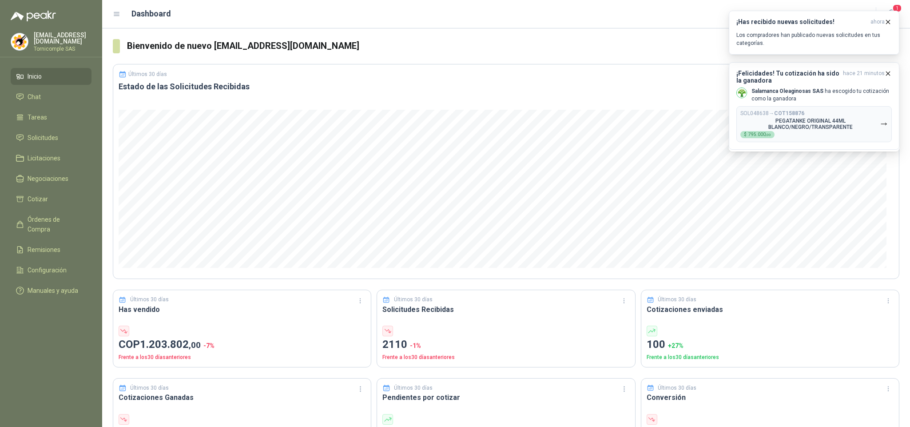  I want to click on b: Salamanca Oleaginosas SAS, so click(787, 91).